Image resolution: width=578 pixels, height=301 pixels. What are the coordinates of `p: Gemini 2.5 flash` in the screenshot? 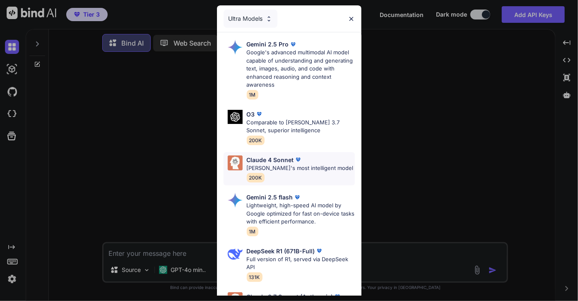 It's located at (270, 197).